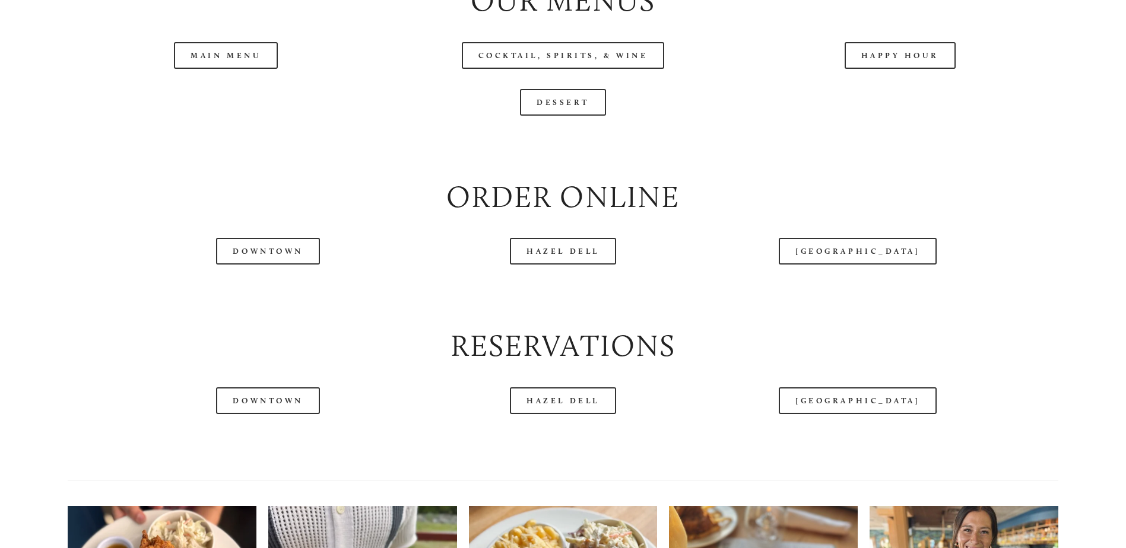 Image resolution: width=1126 pixels, height=548 pixels. I want to click on a: Dessert, so click(563, 102).